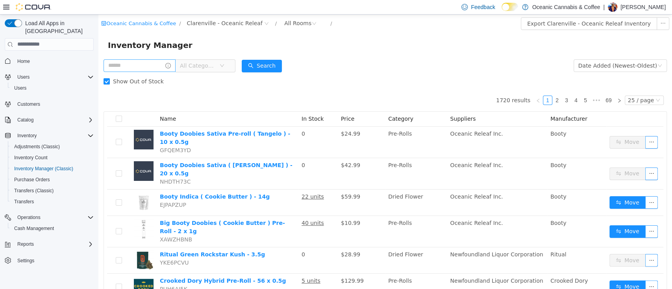  Describe the element at coordinates (126, 9) in the screenshot. I see `span: Clarenville - Oceanic Releaf` at that location.